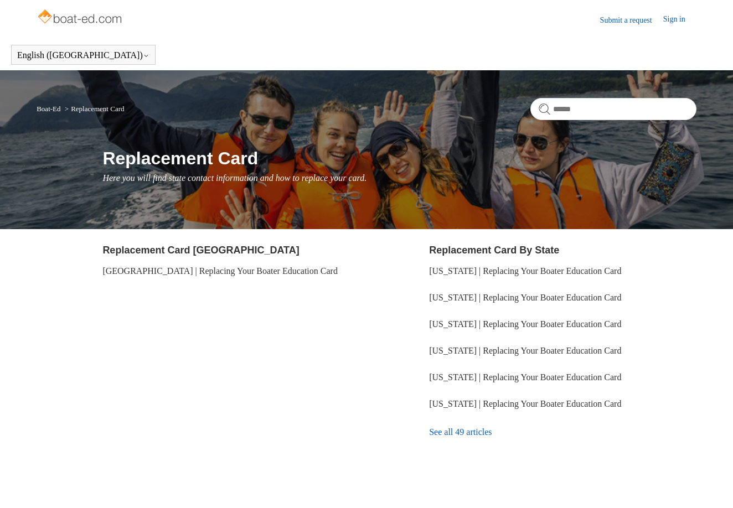 This screenshot has width=733, height=508. Describe the element at coordinates (80, 18) in the screenshot. I see `img: Boat-Ed Help Center home page` at that location.